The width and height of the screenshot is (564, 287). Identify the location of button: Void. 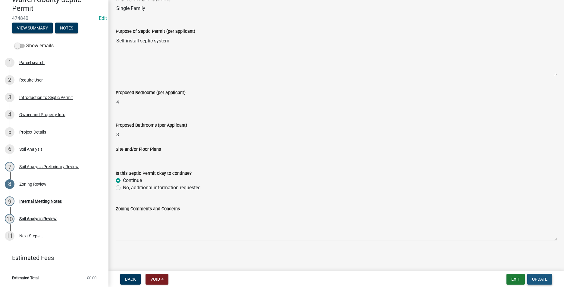
(157, 279).